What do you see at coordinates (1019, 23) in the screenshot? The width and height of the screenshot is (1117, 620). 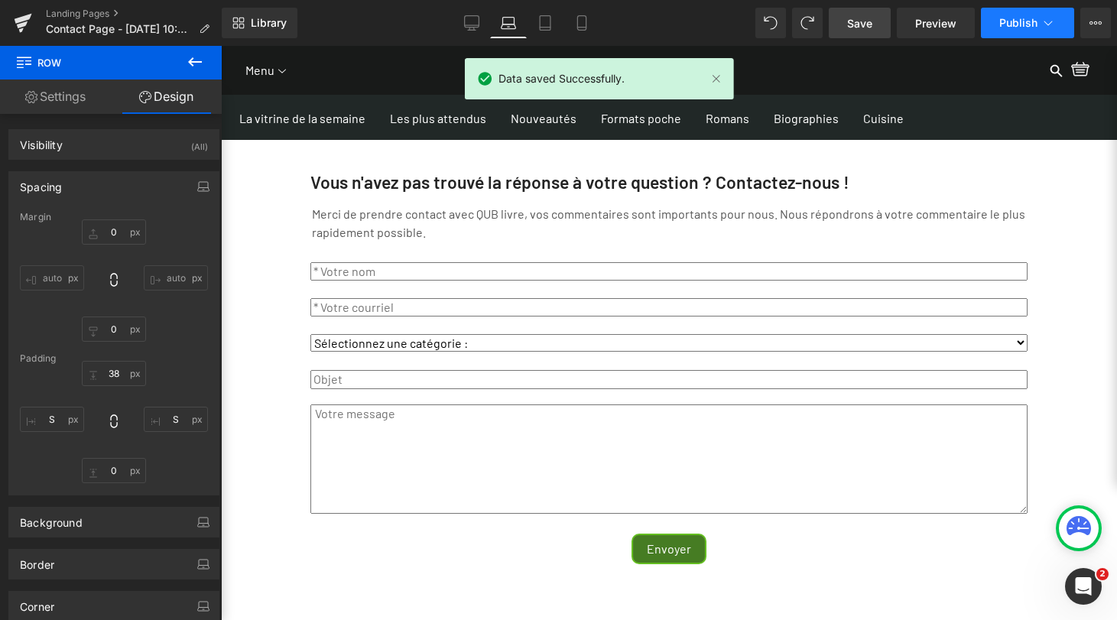 I see `span: Publish` at bounding box center [1019, 23].